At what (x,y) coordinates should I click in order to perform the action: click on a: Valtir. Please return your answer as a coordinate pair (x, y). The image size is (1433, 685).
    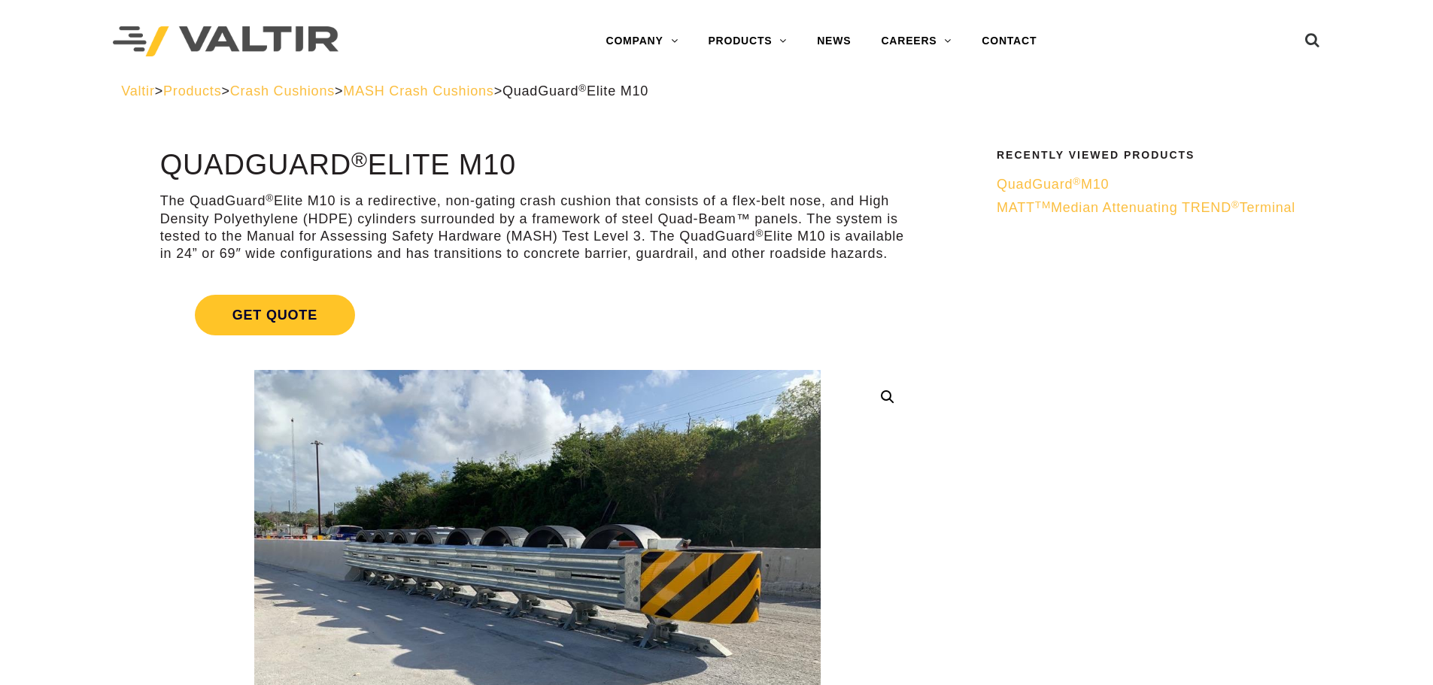
    Looking at the image, I should click on (138, 91).